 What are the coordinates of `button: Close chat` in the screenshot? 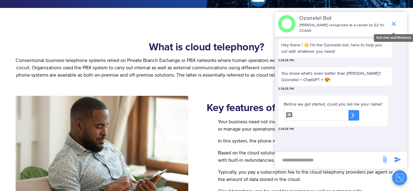 It's located at (399, 178).